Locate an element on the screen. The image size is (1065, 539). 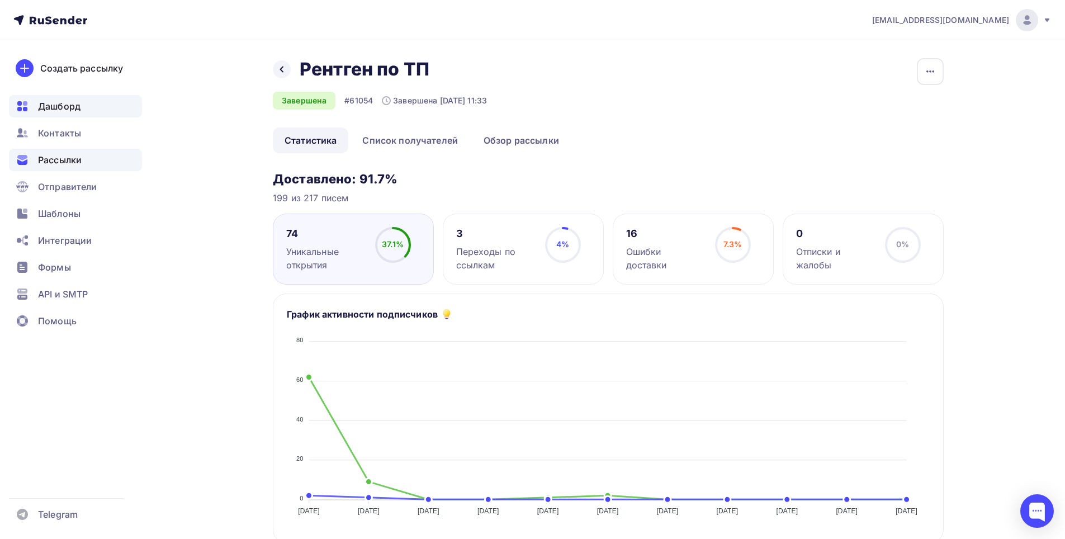
div: 3 is located at coordinates (495, 234).